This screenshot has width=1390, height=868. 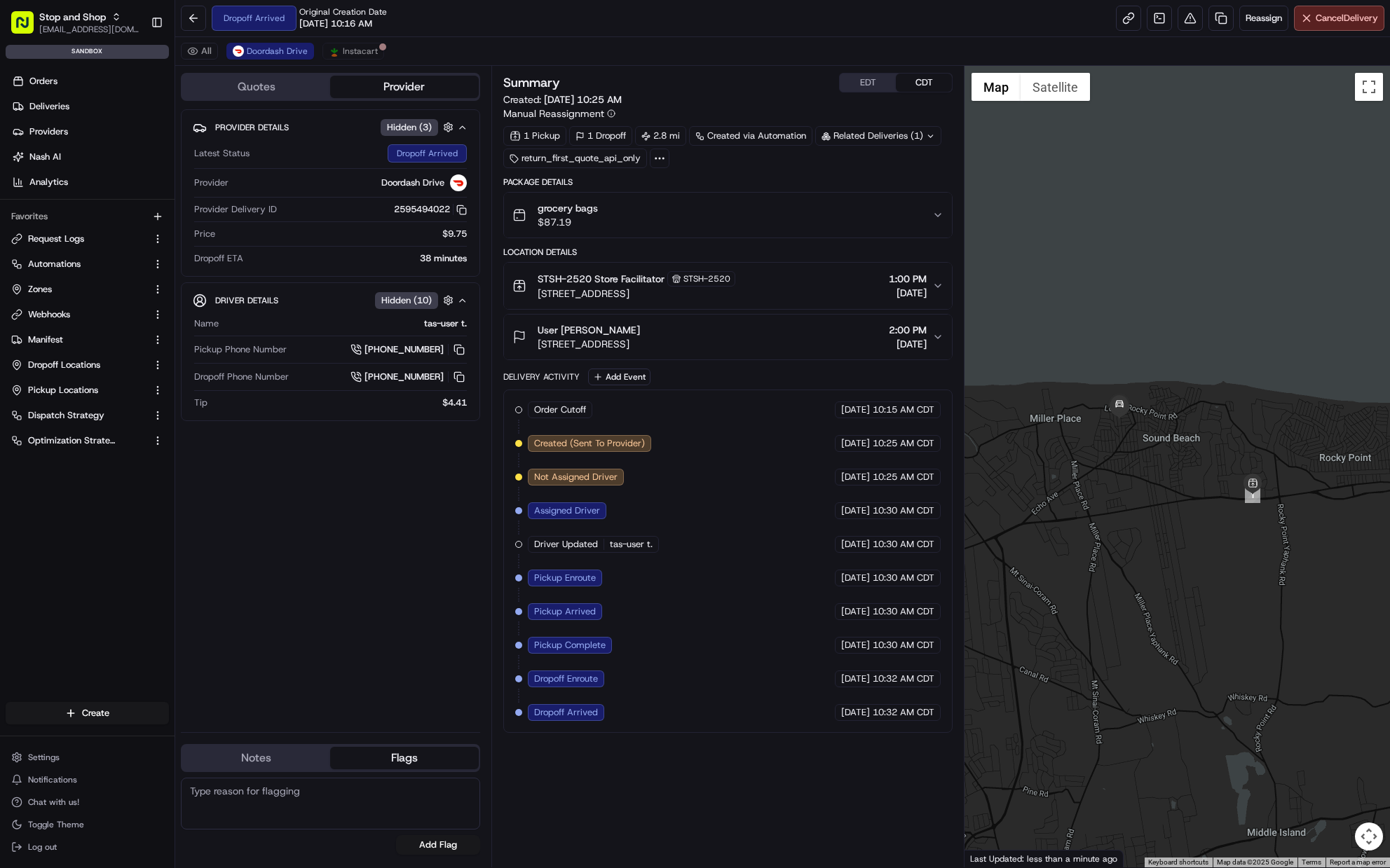 What do you see at coordinates (354, 52) in the screenshot?
I see `button: Instacart` at bounding box center [354, 52].